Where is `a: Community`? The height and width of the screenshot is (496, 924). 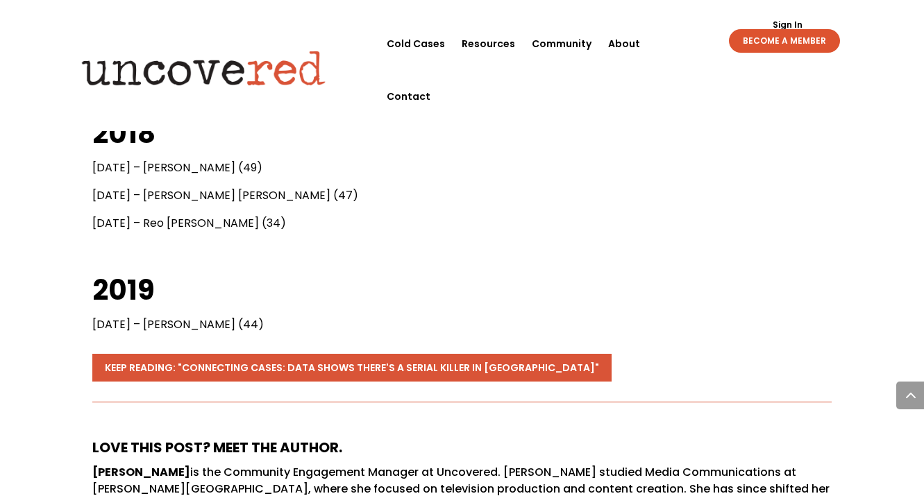
a: Community is located at coordinates (561, 44).